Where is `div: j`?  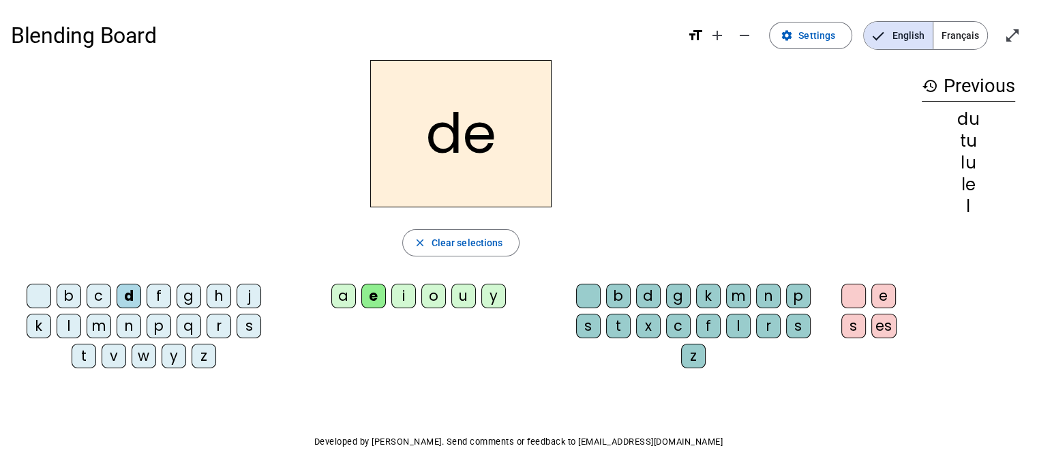 div: j is located at coordinates (249, 296).